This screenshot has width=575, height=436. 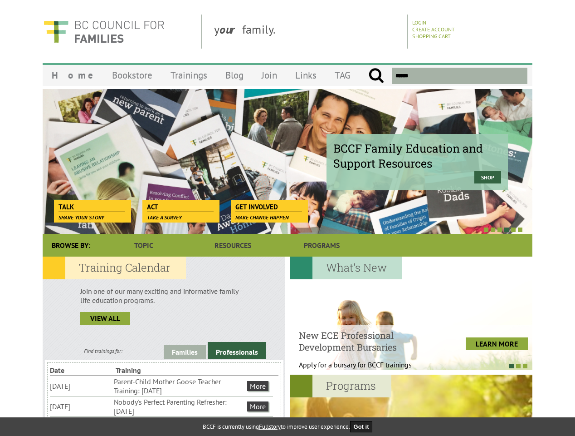 What do you see at coordinates (306, 75) in the screenshot?
I see `a: Links` at bounding box center [306, 75].